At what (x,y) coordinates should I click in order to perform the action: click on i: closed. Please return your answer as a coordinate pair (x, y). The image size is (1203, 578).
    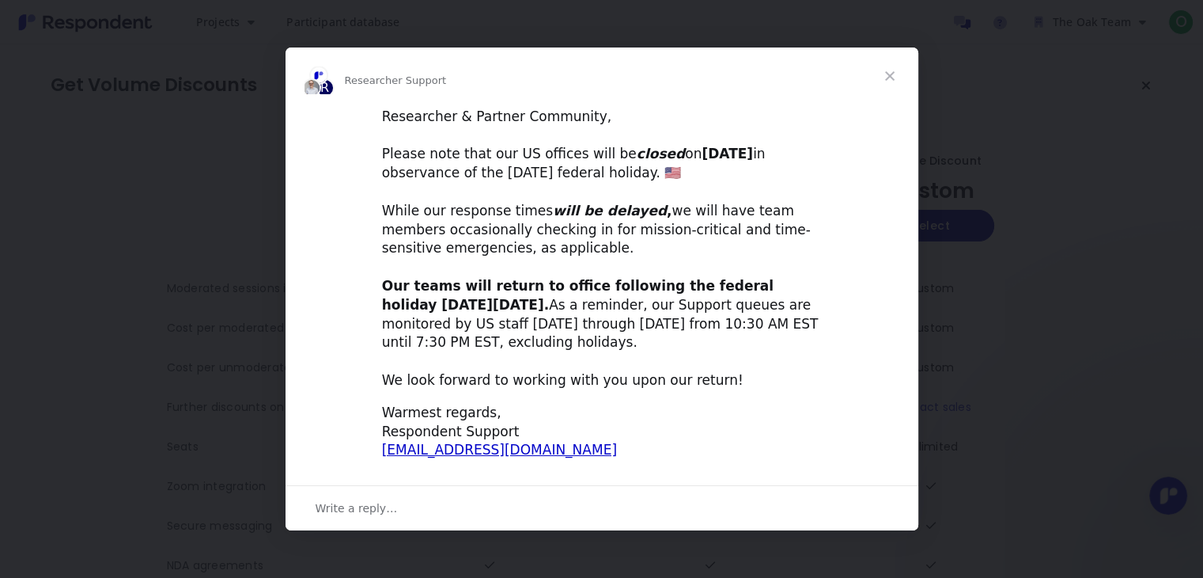
    Looking at the image, I should click on (661, 153).